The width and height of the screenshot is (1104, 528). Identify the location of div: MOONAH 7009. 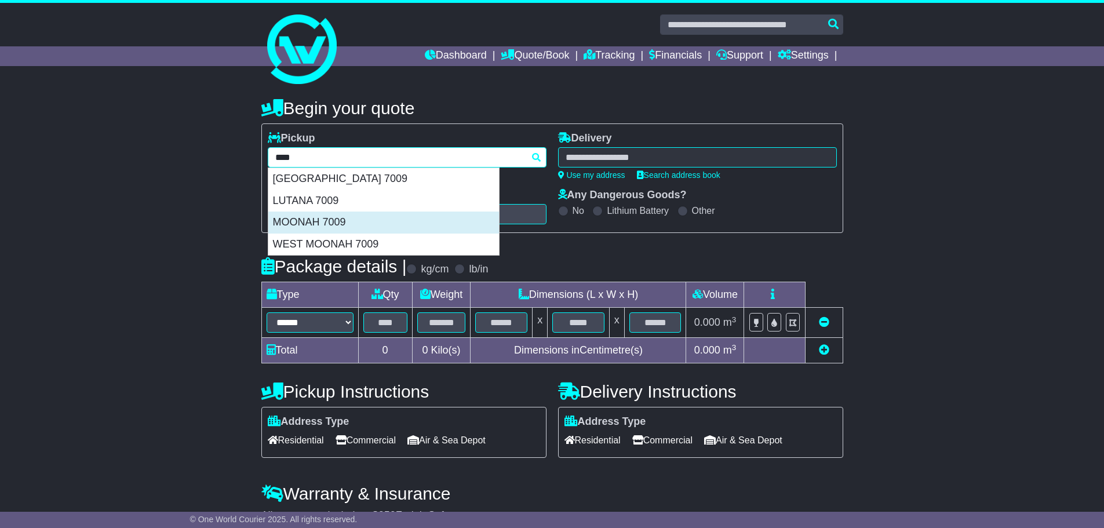
(384, 222).